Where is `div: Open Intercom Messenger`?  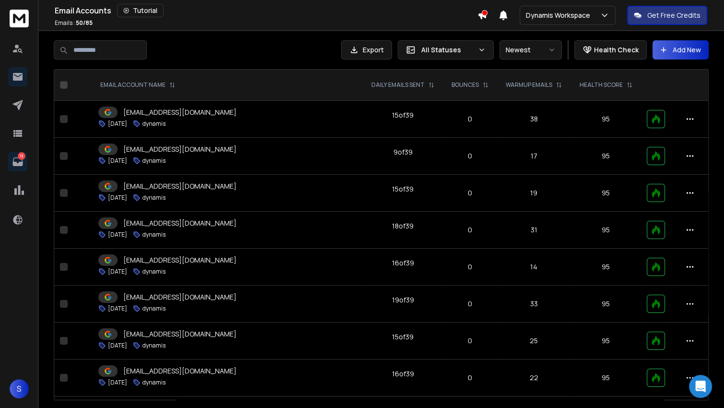 div: Open Intercom Messenger is located at coordinates (700, 386).